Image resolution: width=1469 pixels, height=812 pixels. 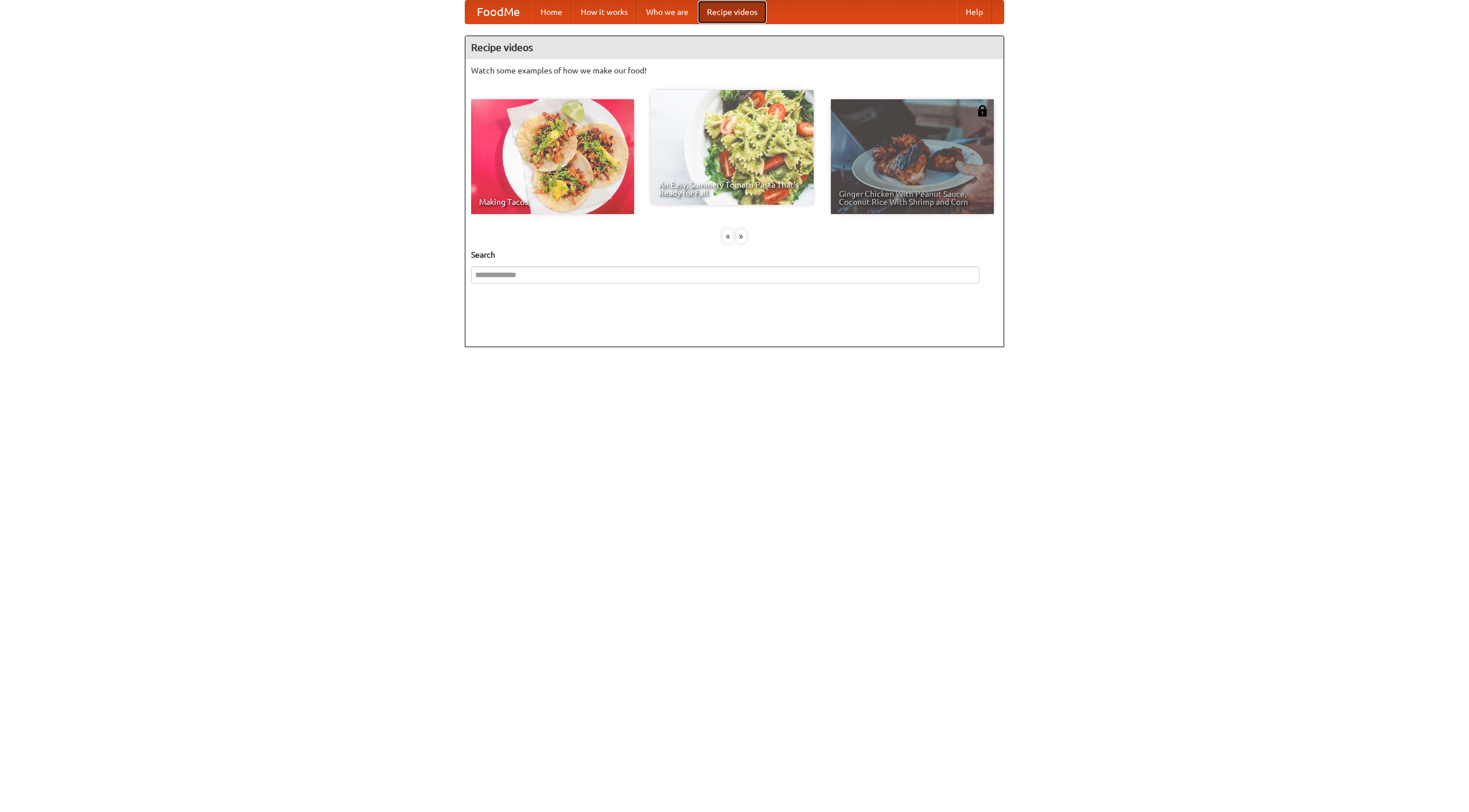 What do you see at coordinates (552, 202) in the screenshot?
I see `span: Making Tacos` at bounding box center [552, 202].